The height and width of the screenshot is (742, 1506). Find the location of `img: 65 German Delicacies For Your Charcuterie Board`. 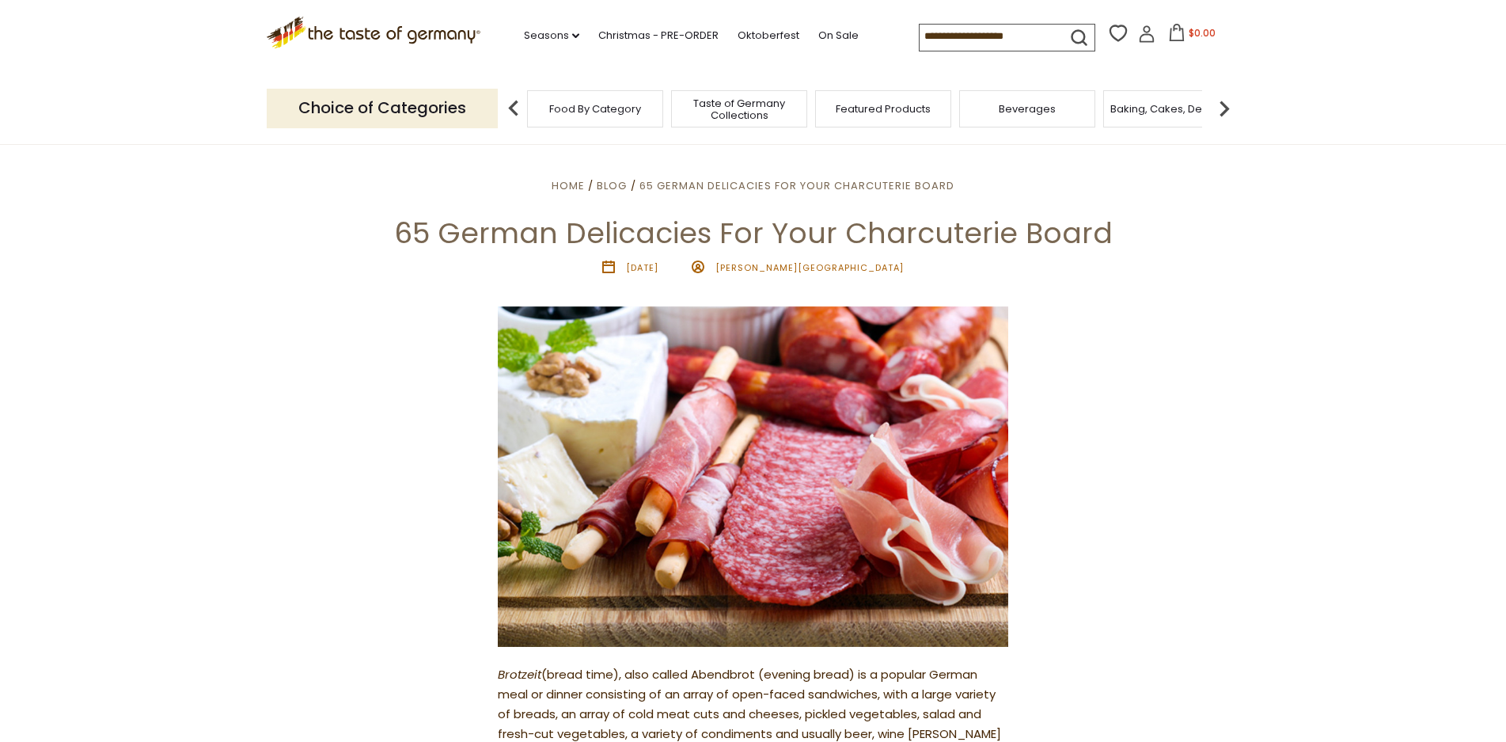

img: 65 German Delicacies For Your Charcuterie Board is located at coordinates (753, 476).